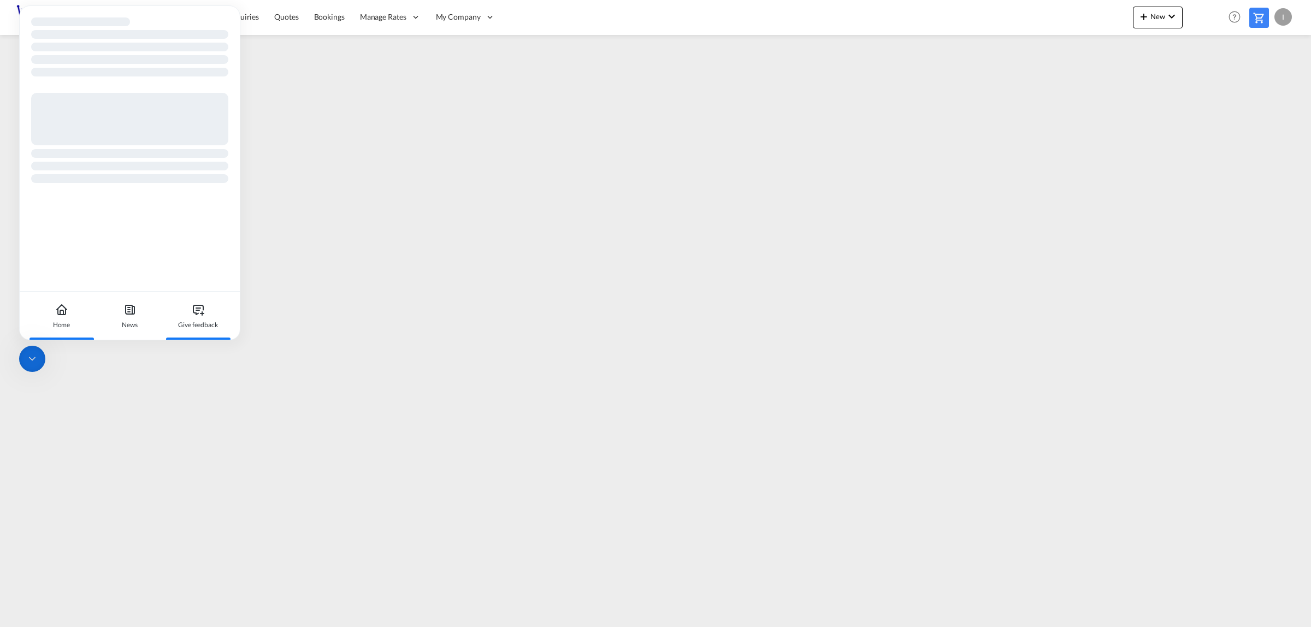 Image resolution: width=1311 pixels, height=627 pixels. What do you see at coordinates (1234, 17) in the screenshot?
I see `span: Help` at bounding box center [1234, 17].